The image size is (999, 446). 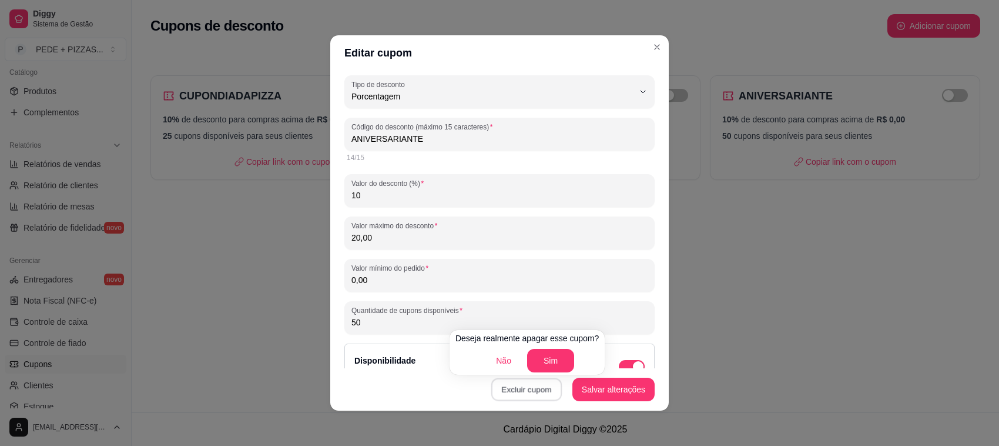 I want to click on button: Não, so click(x=504, y=360).